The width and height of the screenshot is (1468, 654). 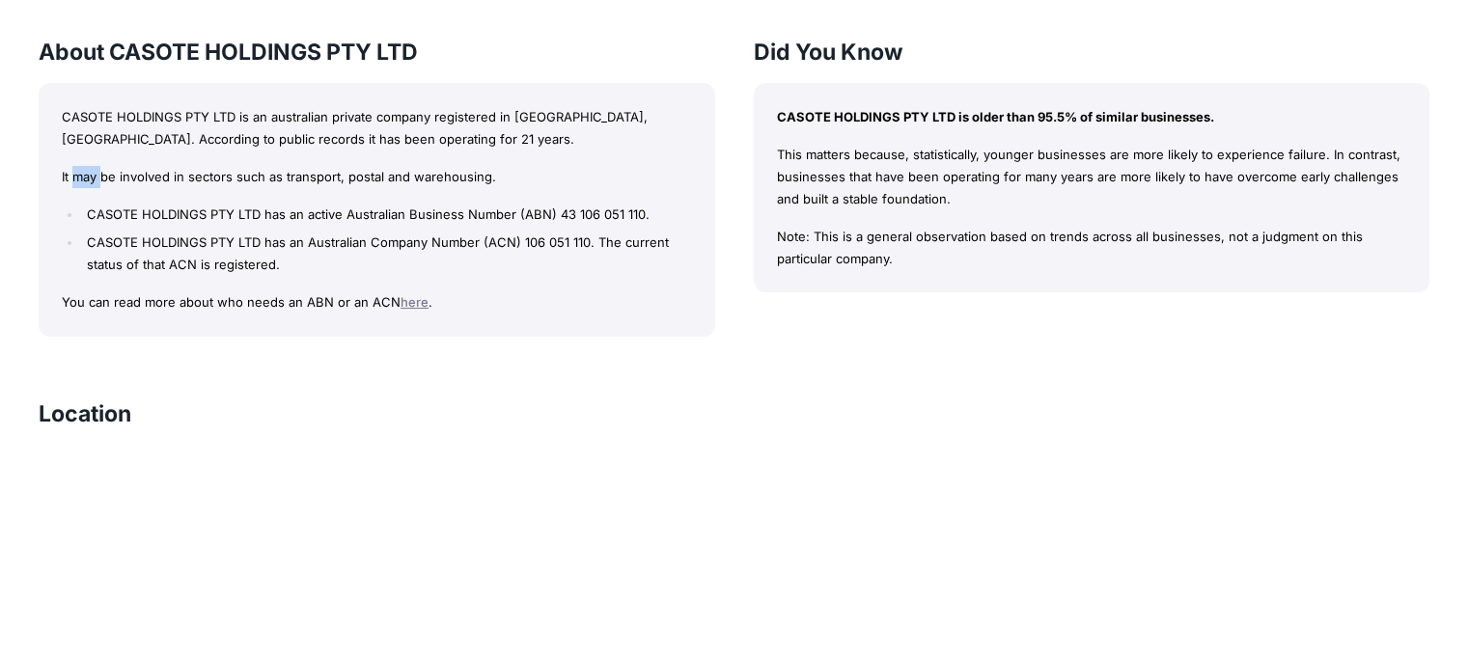 What do you see at coordinates (386, 214) in the screenshot?
I see `li: CASOTE HOLDINGS PTY LTD has an active Australian Business Number (ABN) 43 106 051 110.` at bounding box center [386, 214].